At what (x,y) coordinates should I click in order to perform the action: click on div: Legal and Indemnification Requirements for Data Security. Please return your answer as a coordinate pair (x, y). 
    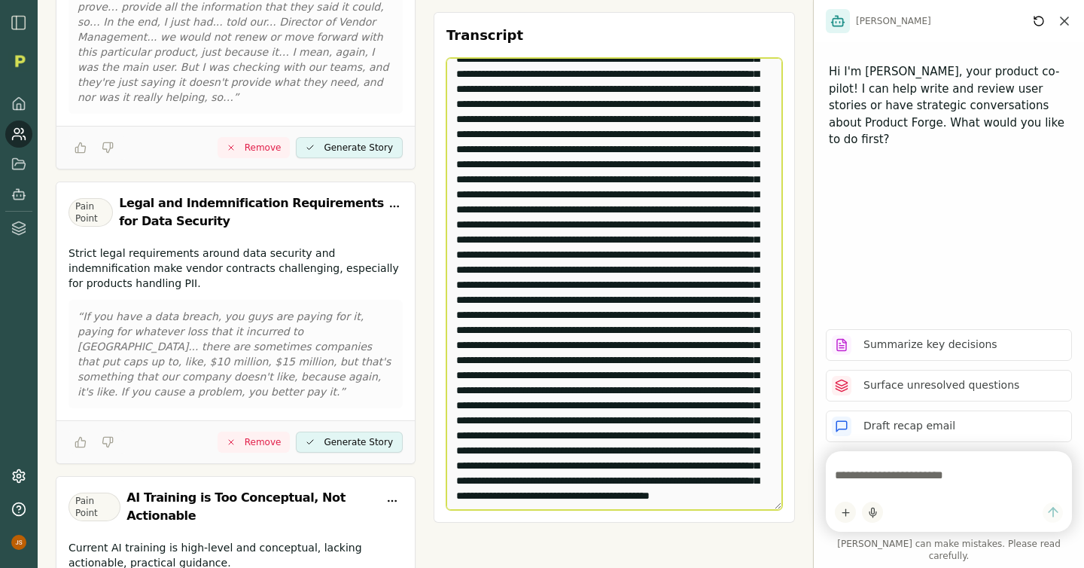
    Looking at the image, I should click on (252, 212).